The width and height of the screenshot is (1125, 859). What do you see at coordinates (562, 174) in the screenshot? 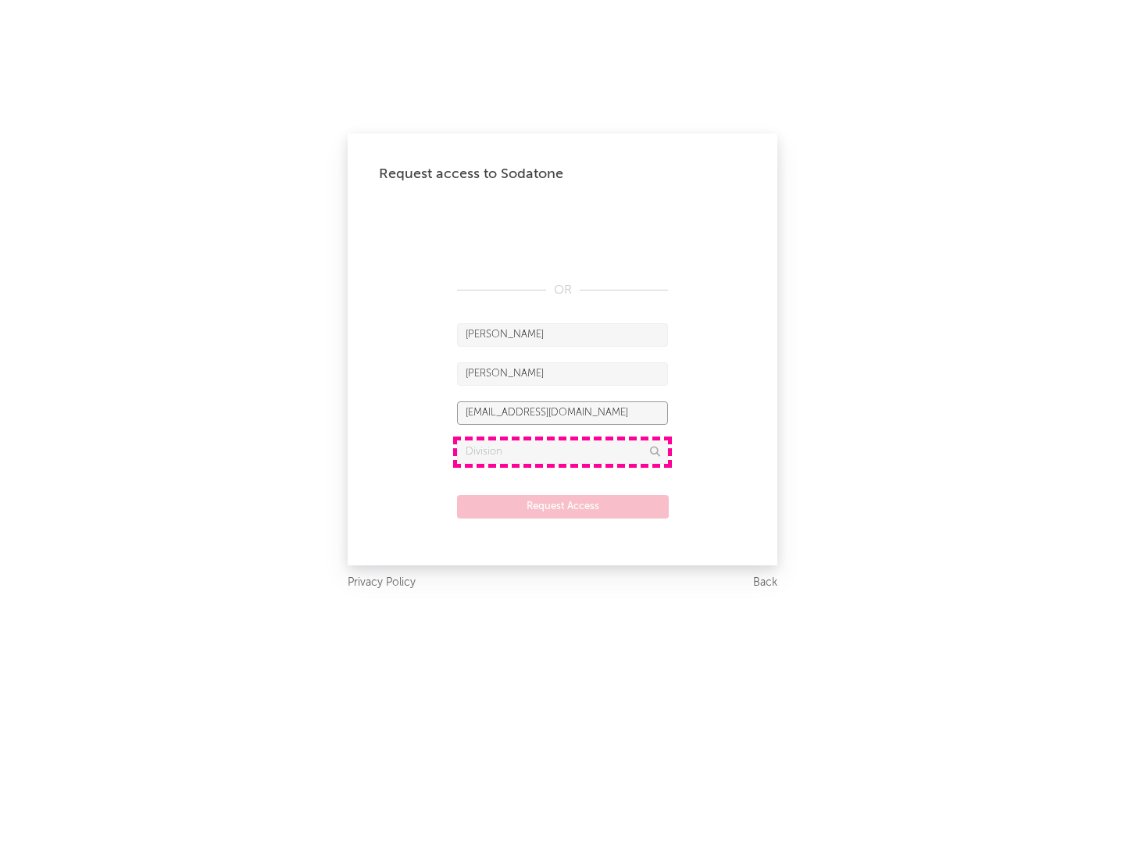
I see `div: Request access to Sodatone` at bounding box center [562, 174].